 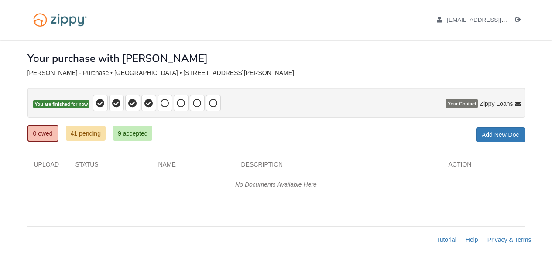 What do you see at coordinates (43, 134) in the screenshot?
I see `a: 0 owed` at bounding box center [43, 134].